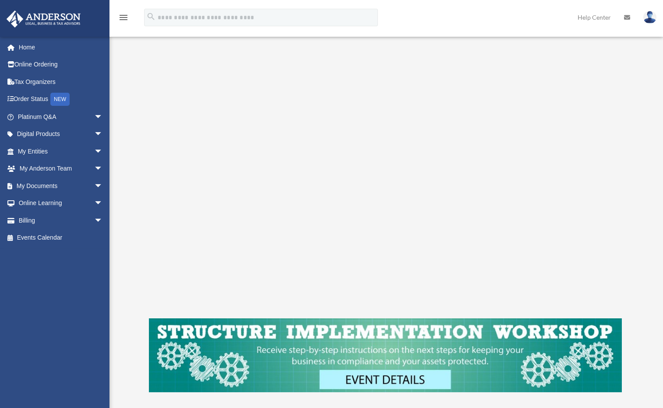 The width and height of the screenshot is (663, 408). Describe the element at coordinates (123, 18) in the screenshot. I see `i: menu` at that location.